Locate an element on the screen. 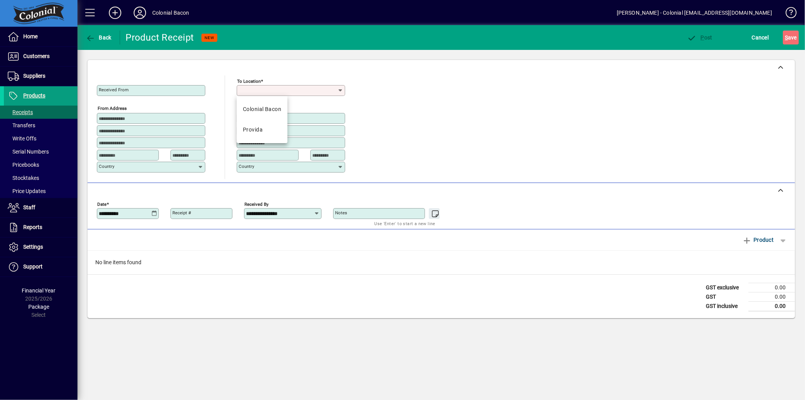  span: Price Updates is located at coordinates (27, 191).